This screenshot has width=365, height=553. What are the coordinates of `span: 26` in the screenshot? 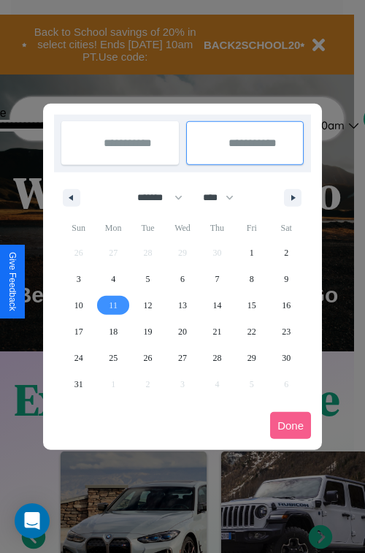 It's located at (148, 358).